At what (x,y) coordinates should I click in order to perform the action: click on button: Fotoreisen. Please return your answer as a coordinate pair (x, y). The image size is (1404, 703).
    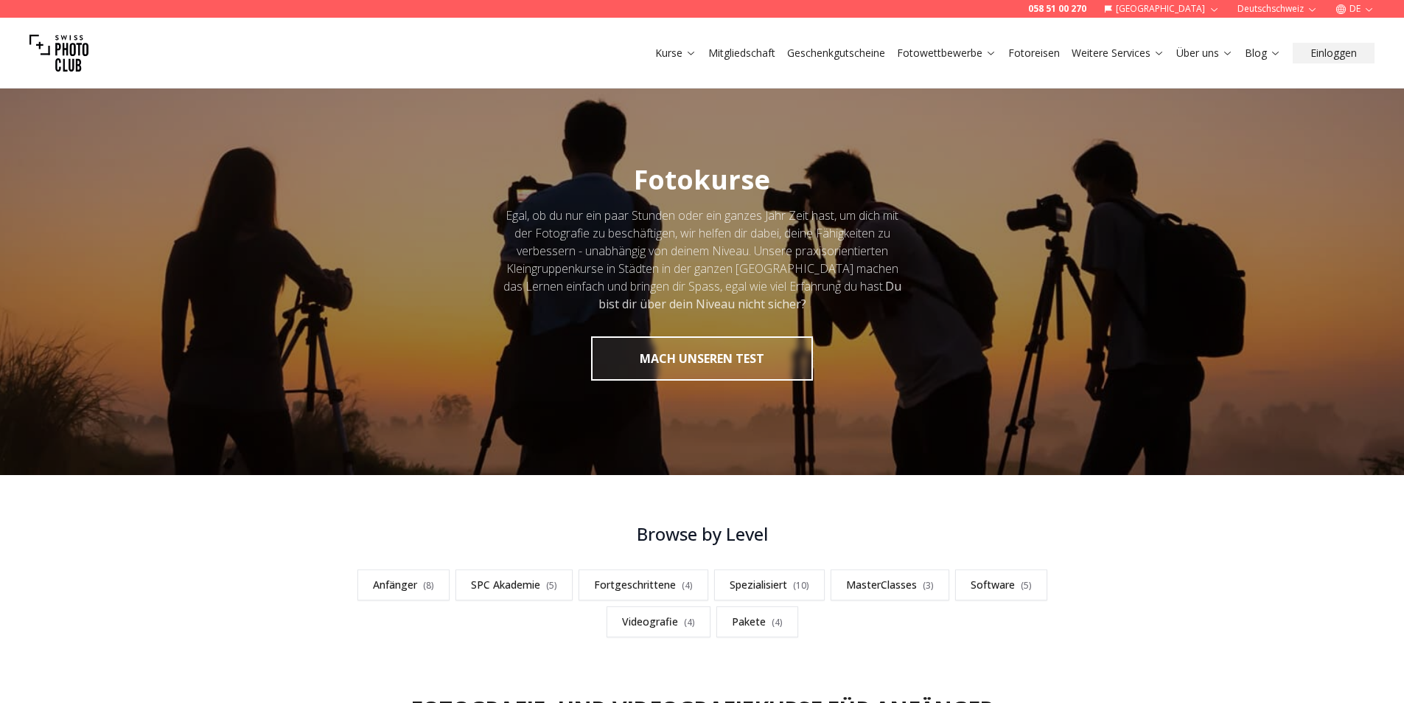
    Looking at the image, I should click on (1034, 53).